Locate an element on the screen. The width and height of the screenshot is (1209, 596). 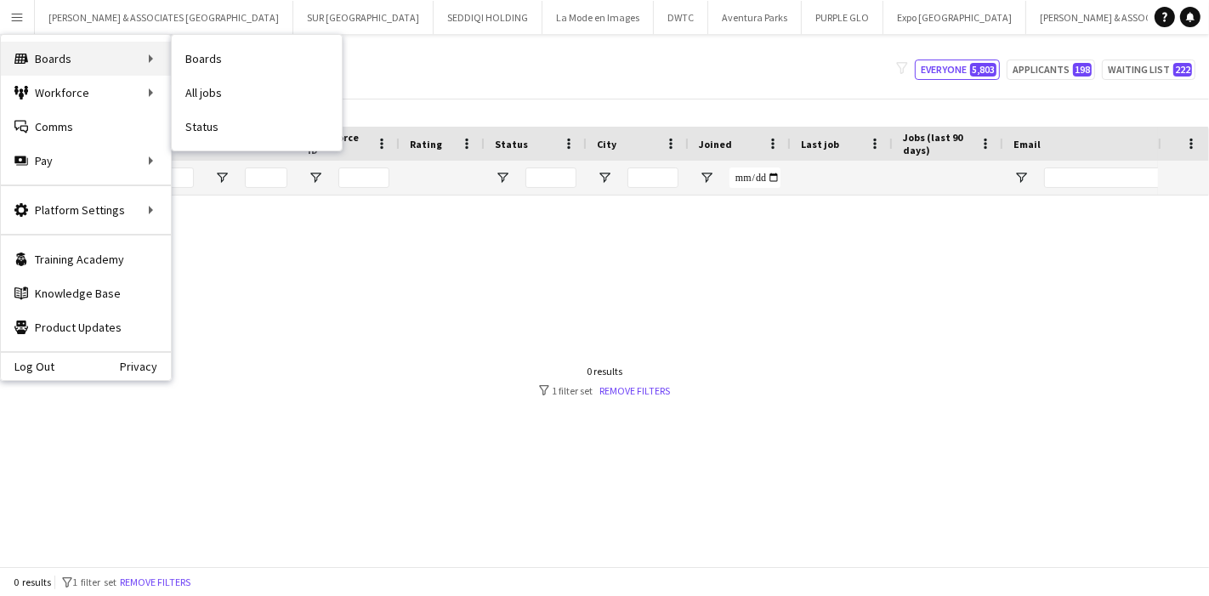
button: Waiting list222 is located at coordinates (1149, 70).